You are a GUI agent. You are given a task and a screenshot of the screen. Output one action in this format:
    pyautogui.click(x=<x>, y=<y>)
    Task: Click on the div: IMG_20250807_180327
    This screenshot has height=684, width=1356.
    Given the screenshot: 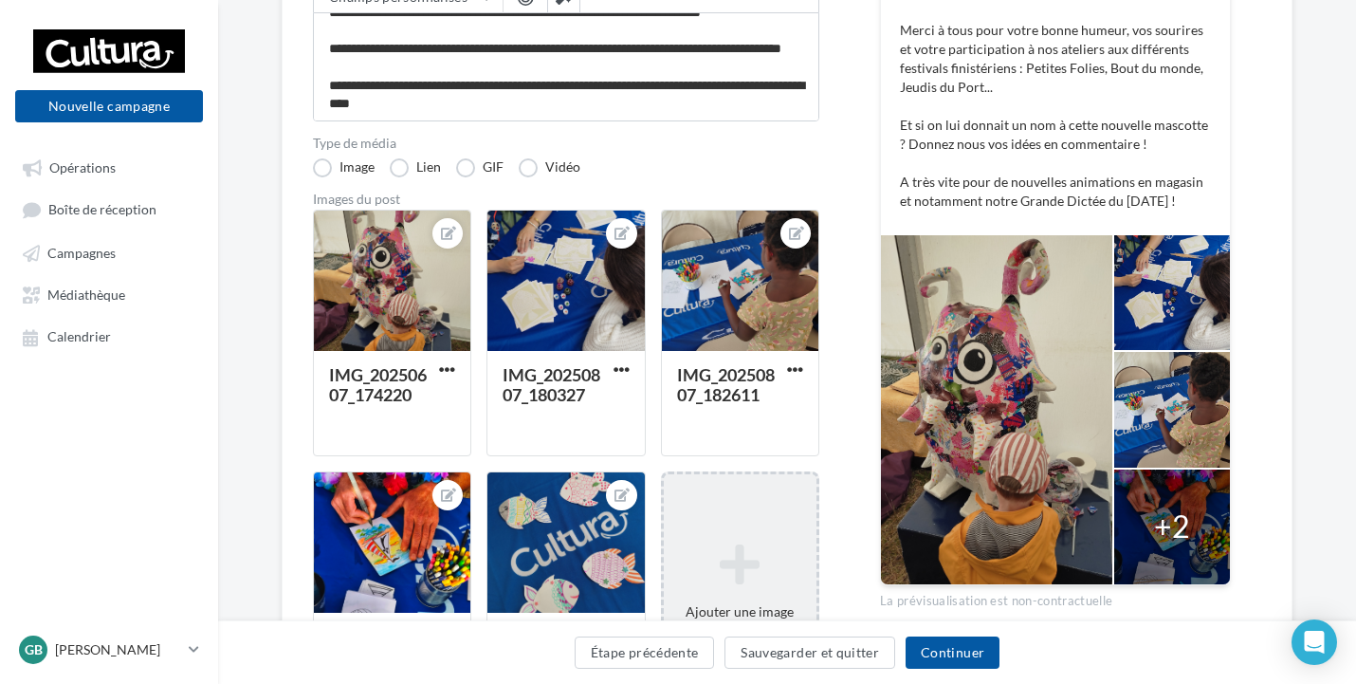 What is the action you would take?
    pyautogui.click(x=551, y=384)
    